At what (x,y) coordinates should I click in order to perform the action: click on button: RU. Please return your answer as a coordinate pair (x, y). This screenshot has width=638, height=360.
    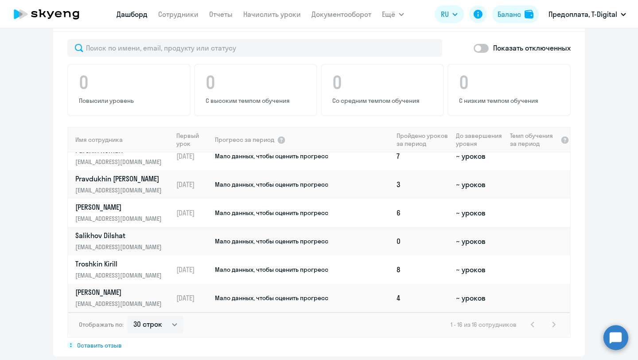
    Looking at the image, I should click on (449, 14).